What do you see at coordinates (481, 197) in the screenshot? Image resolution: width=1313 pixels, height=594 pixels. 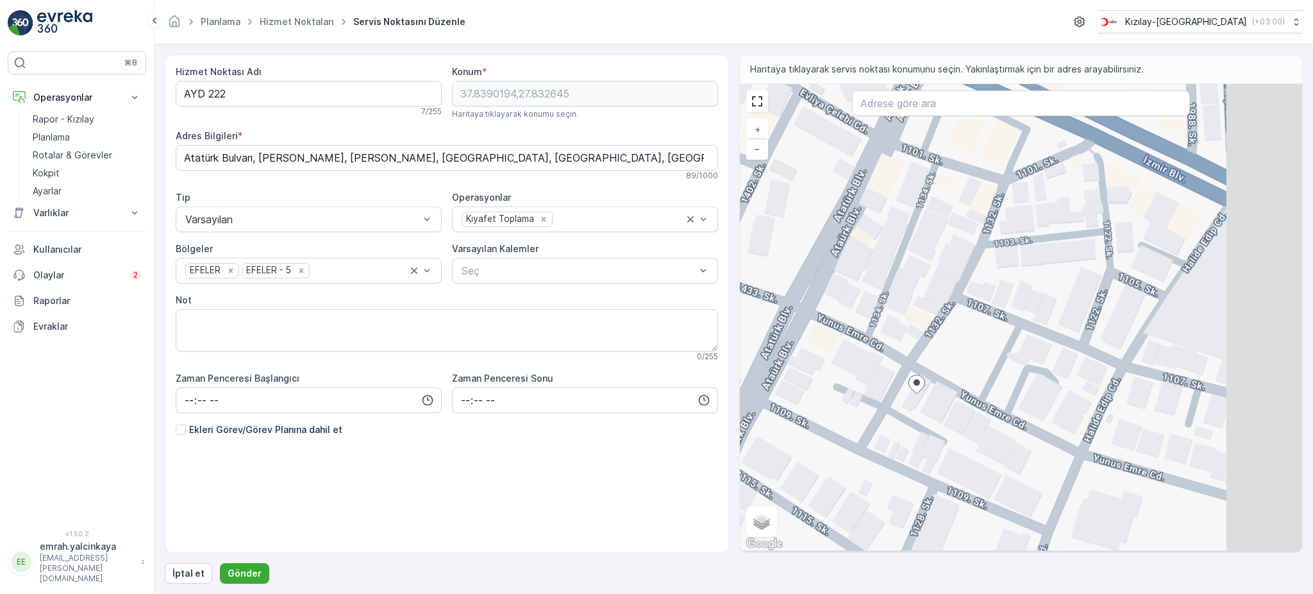 I see `label: Operasyonlar` at bounding box center [481, 197].